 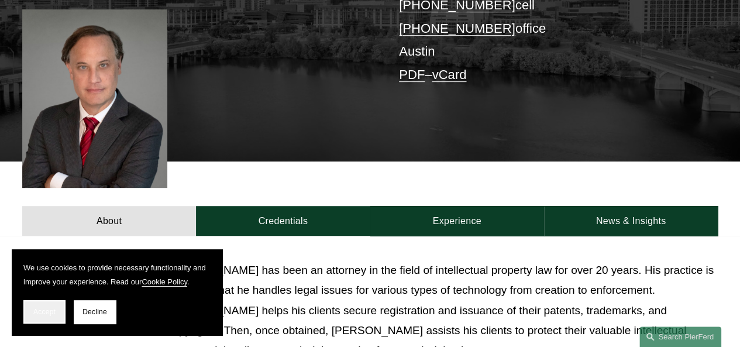 I want to click on button: Decline, so click(x=95, y=312).